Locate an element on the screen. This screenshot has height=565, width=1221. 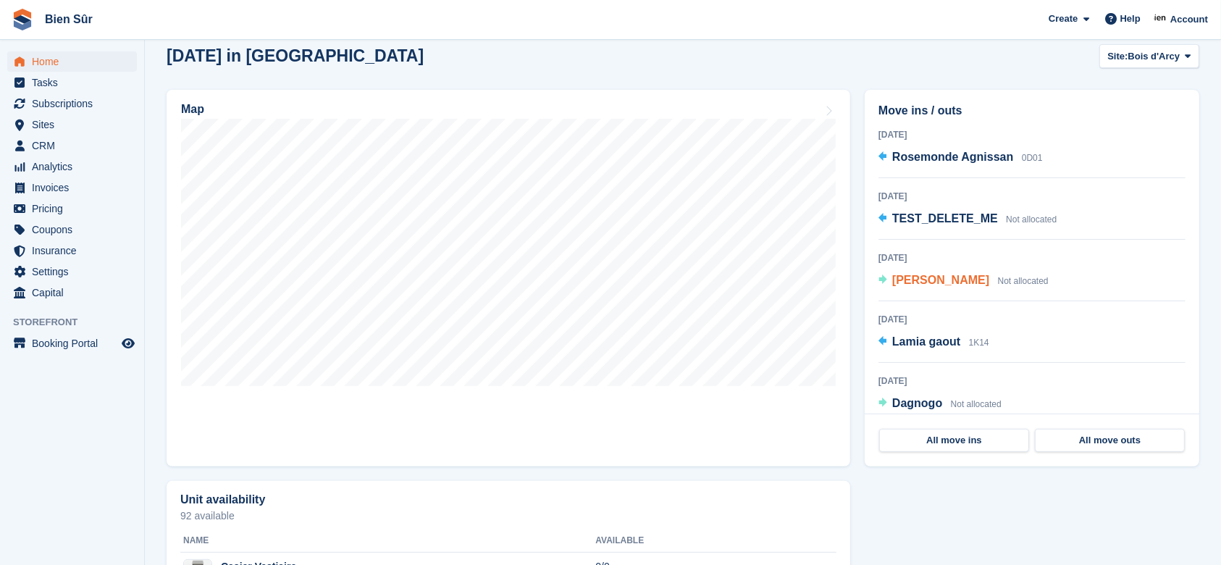
a: All move outs is located at coordinates (1109, 440).